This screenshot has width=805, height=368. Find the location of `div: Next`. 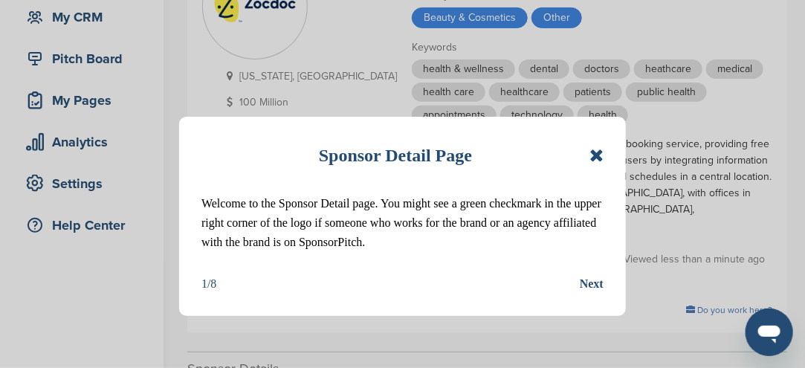

div: Next is located at coordinates (592, 284).